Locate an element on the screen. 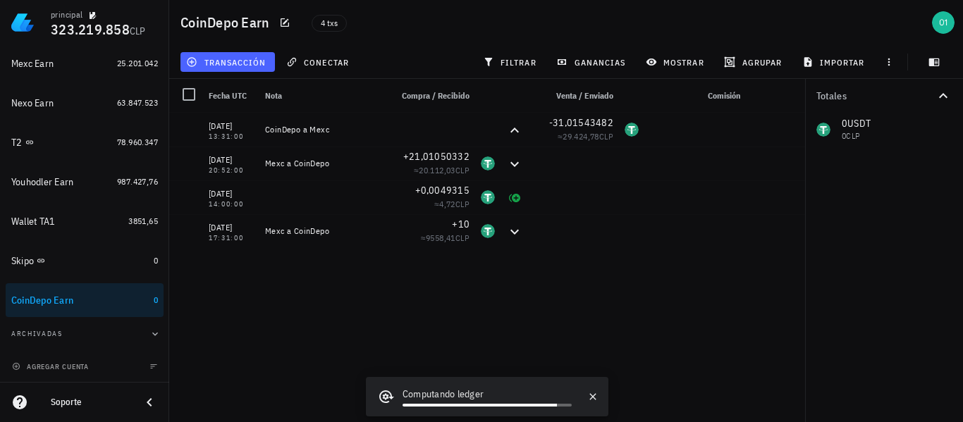  button: Totales is located at coordinates (884, 96).